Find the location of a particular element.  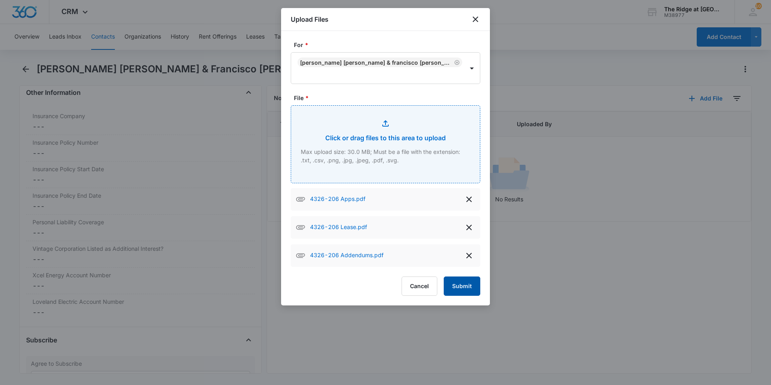

h1: Upload Files is located at coordinates (310, 19).